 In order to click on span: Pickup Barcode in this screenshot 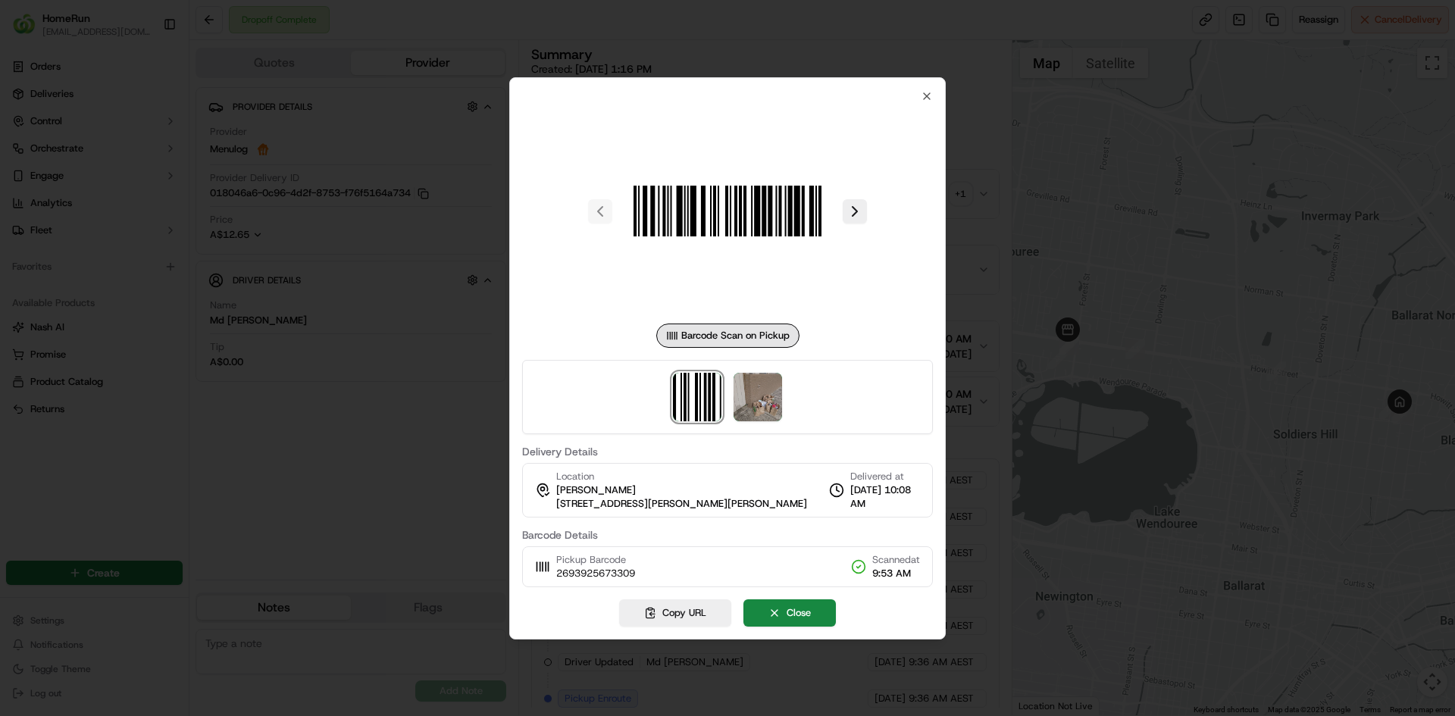, I will do `click(596, 560)`.